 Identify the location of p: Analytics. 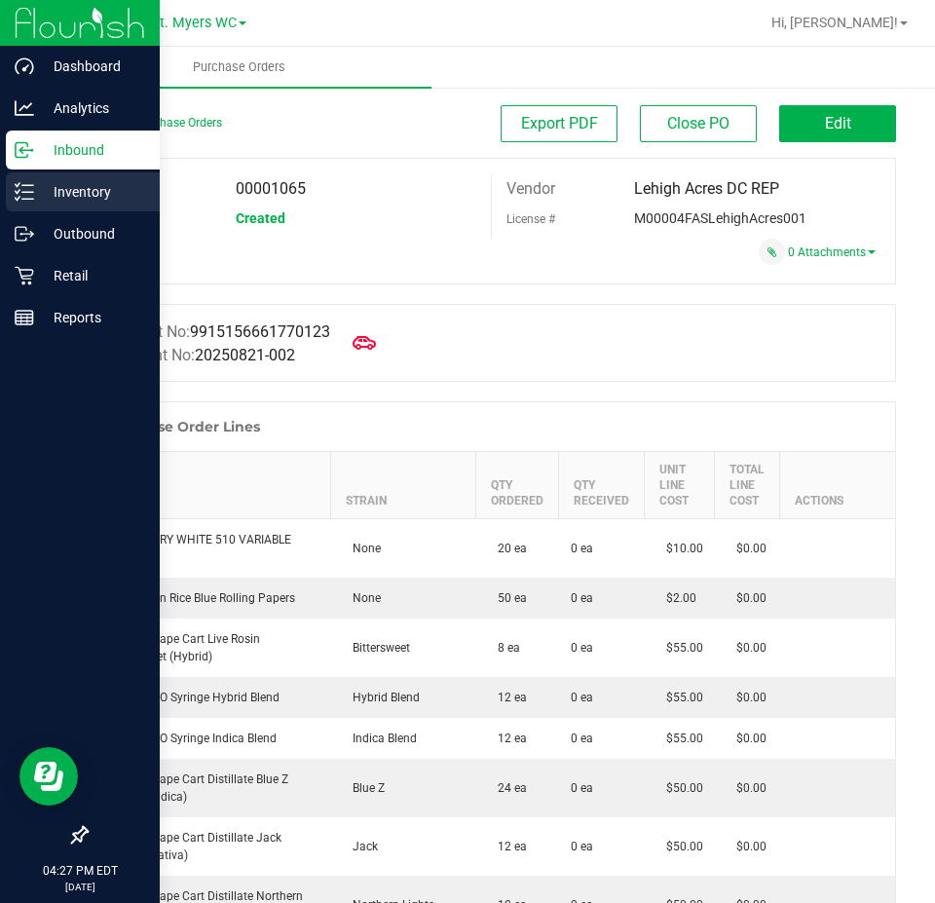
(93, 108).